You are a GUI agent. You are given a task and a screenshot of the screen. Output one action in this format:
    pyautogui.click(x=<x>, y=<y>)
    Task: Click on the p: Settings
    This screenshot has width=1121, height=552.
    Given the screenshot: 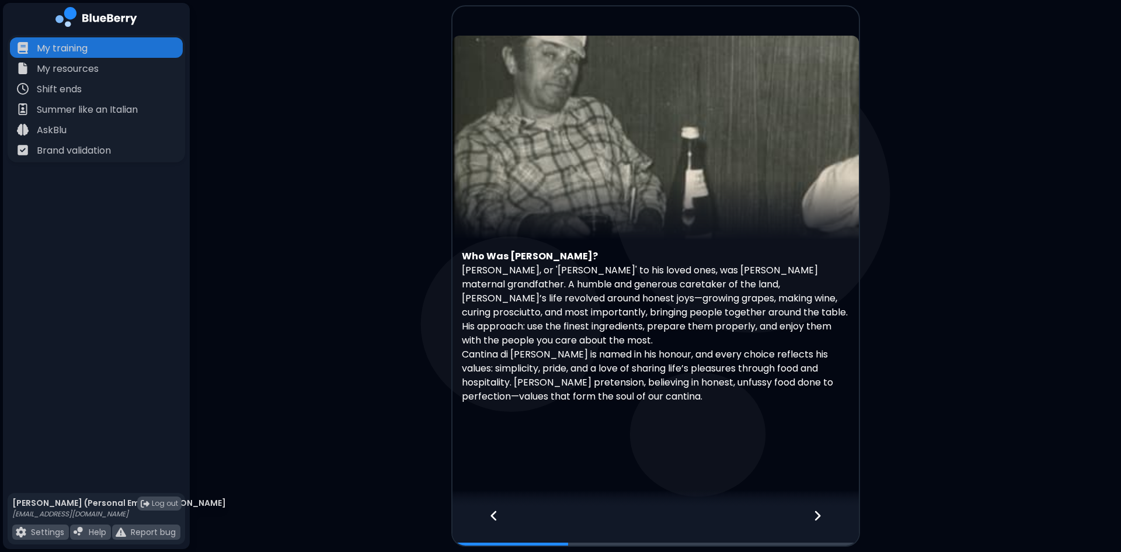 What is the action you would take?
    pyautogui.click(x=47, y=532)
    